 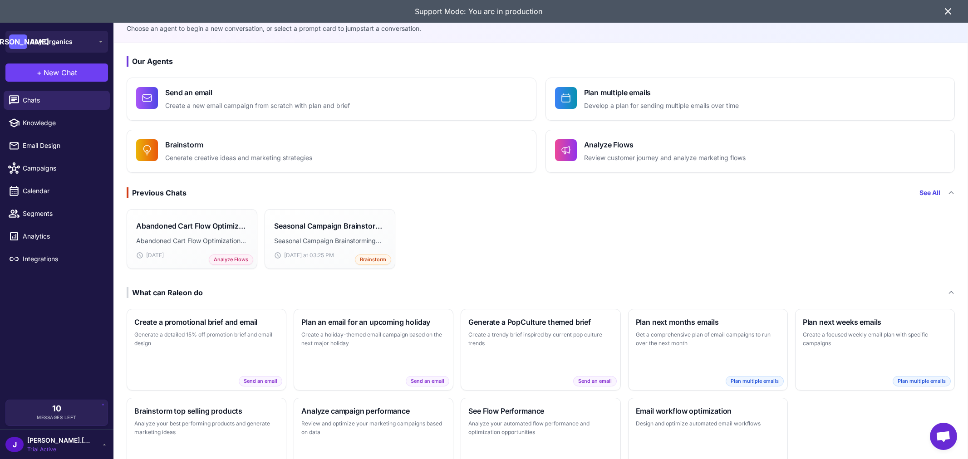 What do you see at coordinates (331, 99) in the screenshot?
I see `button: Send an emailCreate a new email campaign from scratch with plan and brief` at bounding box center [331, 99].